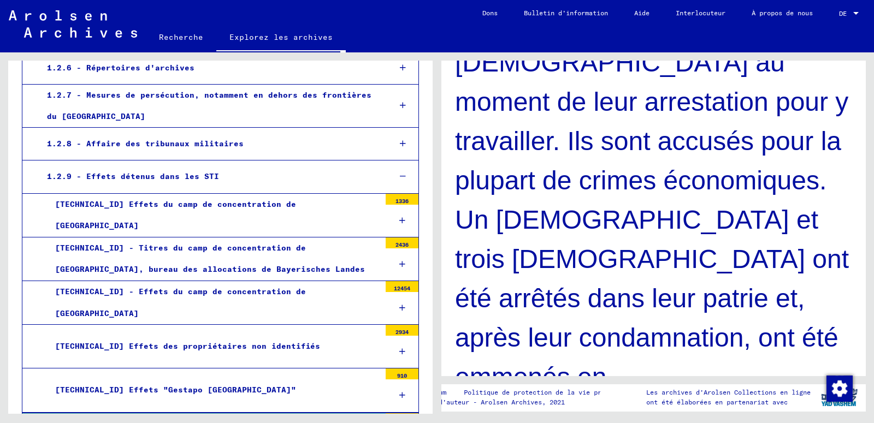 The width and height of the screenshot is (874, 423). What do you see at coordinates (402, 330) in the screenshot?
I see `div: 2934` at bounding box center [402, 330].